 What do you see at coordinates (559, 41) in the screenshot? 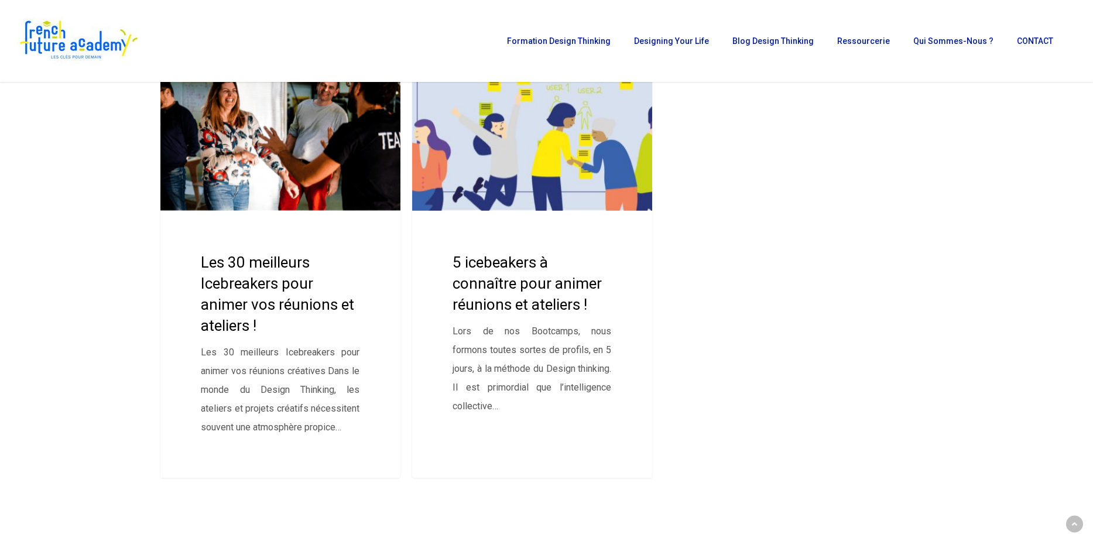
I see `span: Formation Design Thinking` at bounding box center [559, 41].